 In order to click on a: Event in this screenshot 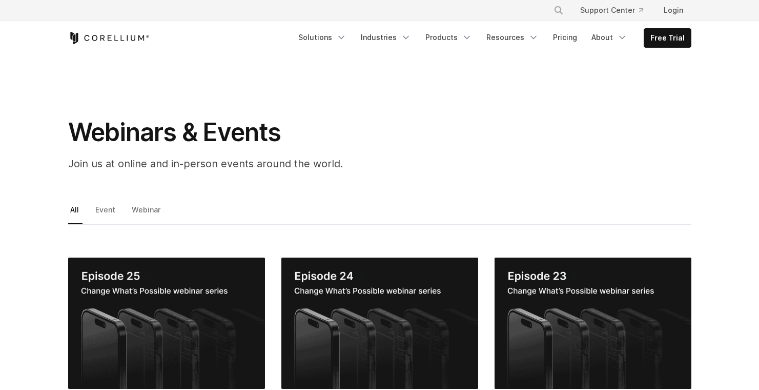, I will do `click(106, 213)`.